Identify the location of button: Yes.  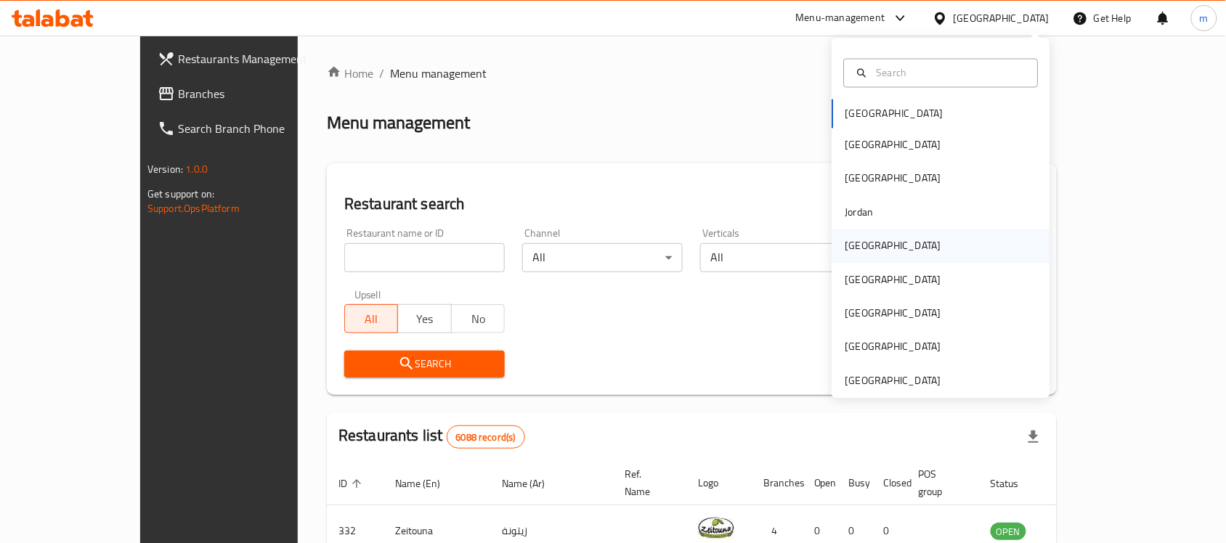
(424, 319).